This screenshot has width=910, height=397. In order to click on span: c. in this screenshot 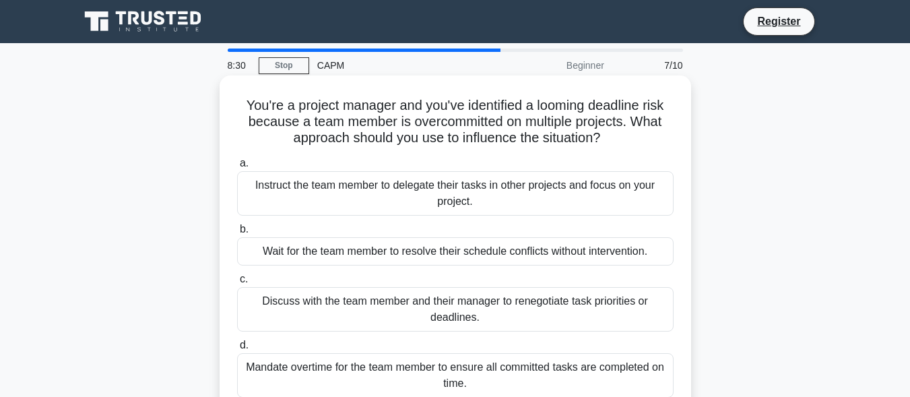, I will do `click(244, 278)`.